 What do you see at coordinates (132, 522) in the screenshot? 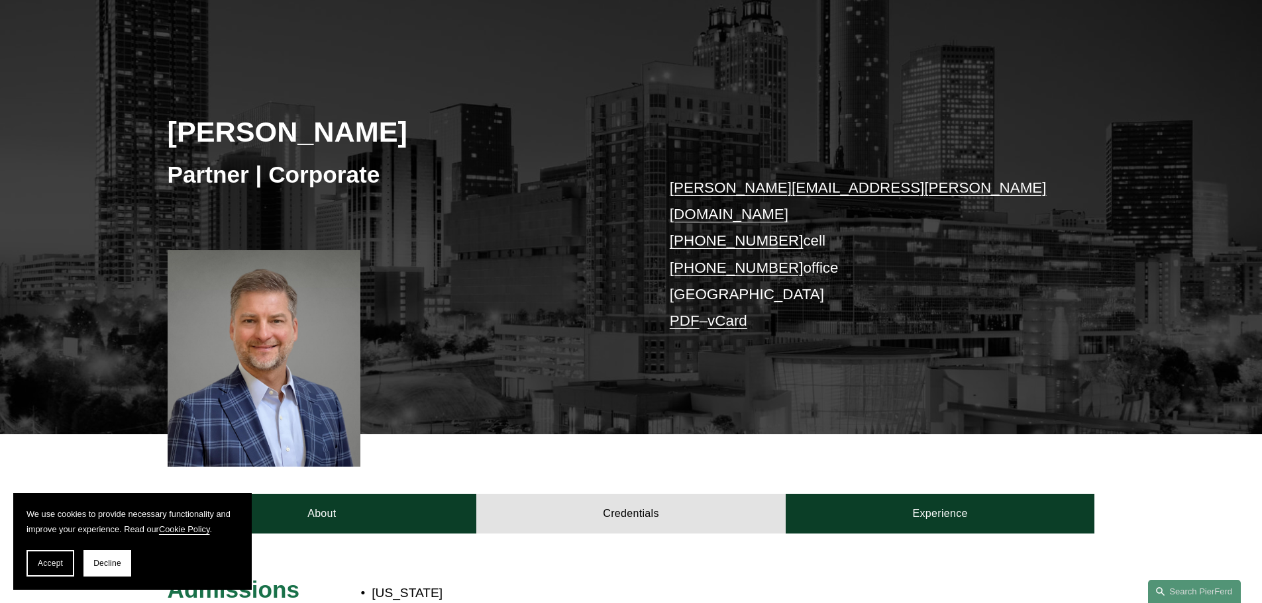
I see `p: We use cookies to provide necessary functionality and improve your experience. Read our .` at bounding box center [132, 522].